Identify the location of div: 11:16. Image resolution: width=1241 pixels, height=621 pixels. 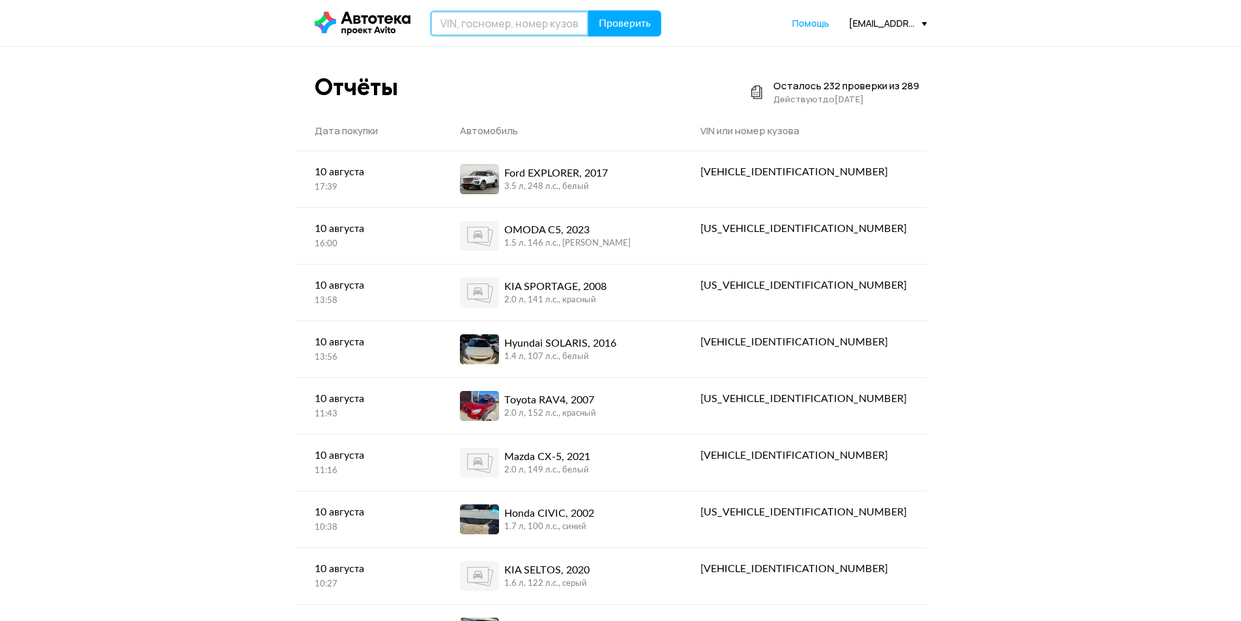
(368, 471).